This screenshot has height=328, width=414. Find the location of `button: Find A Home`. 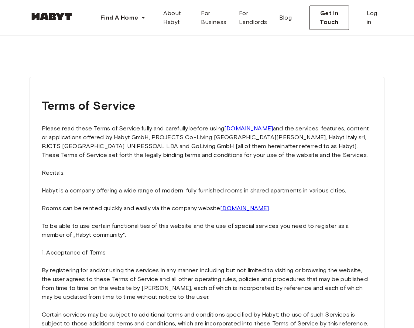

button: Find A Home is located at coordinates (123, 18).